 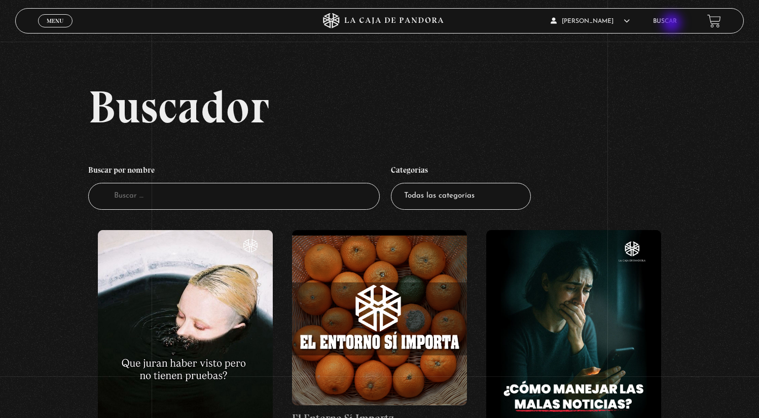 What do you see at coordinates (714, 21) in the screenshot?
I see `a: View your shopping cart` at bounding box center [714, 21].